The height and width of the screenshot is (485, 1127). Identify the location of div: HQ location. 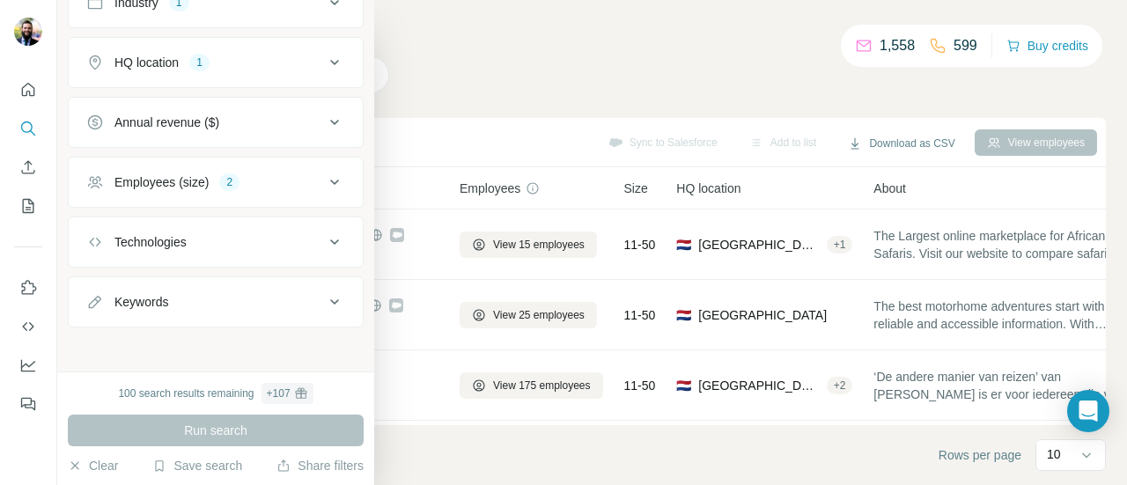
(146, 63).